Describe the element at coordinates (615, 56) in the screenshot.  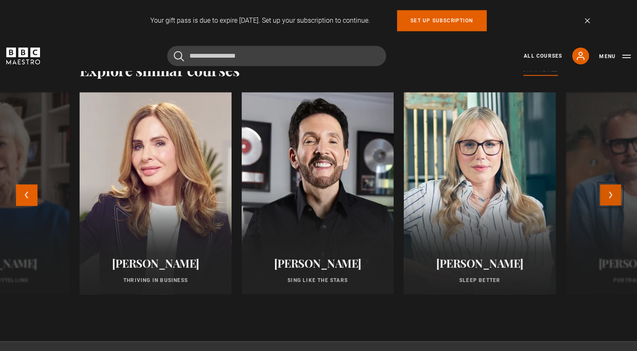
I see `button: Toggle navigation` at that location.